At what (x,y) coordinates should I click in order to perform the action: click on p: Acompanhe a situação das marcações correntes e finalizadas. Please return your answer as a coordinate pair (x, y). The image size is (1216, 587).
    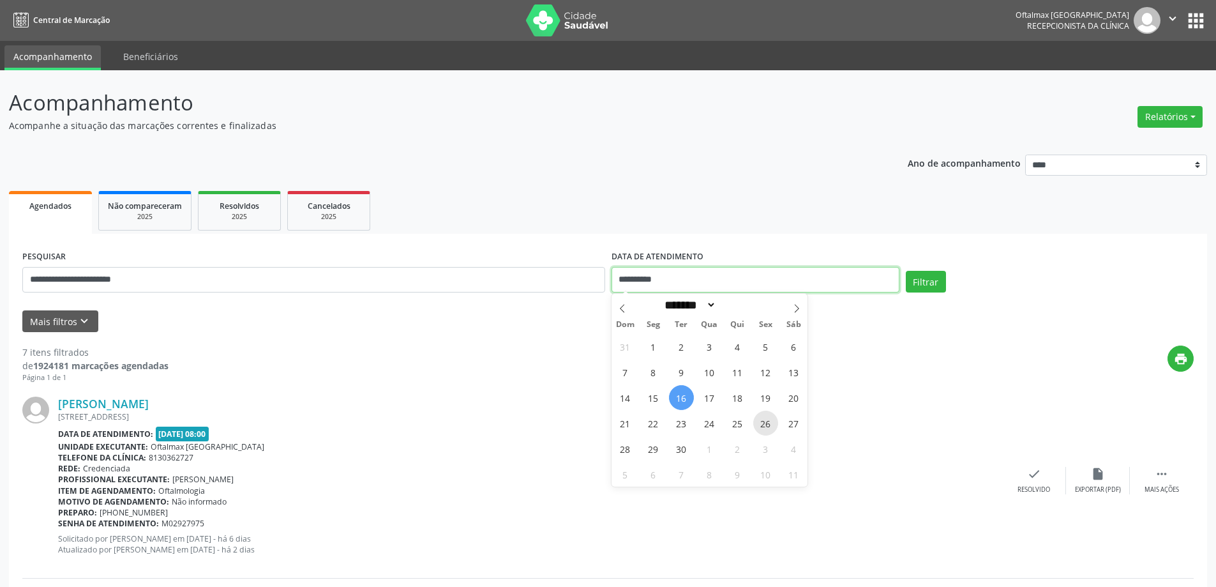
    Looking at the image, I should click on (428, 125).